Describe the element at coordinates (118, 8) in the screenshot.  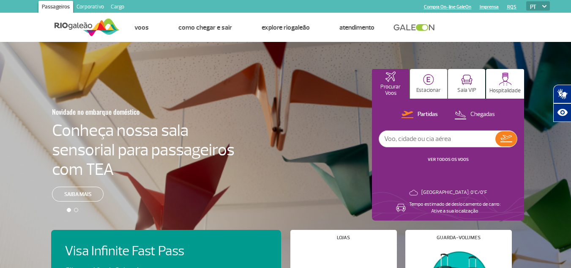
I see `a: Cargo` at that location.